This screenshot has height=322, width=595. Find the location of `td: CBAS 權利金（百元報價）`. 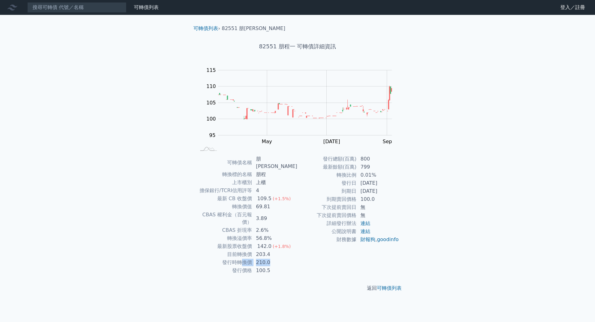

td: CBAS 權利金（百元報價） is located at coordinates (224, 218).